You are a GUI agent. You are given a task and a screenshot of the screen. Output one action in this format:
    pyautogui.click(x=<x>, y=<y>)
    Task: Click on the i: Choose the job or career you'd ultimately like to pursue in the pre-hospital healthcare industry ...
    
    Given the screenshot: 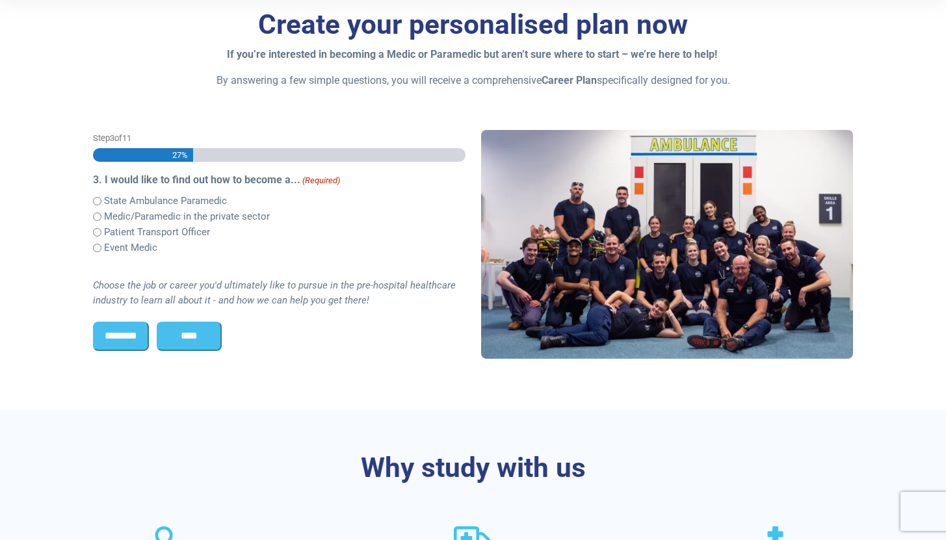 What is the action you would take?
    pyautogui.click(x=274, y=293)
    